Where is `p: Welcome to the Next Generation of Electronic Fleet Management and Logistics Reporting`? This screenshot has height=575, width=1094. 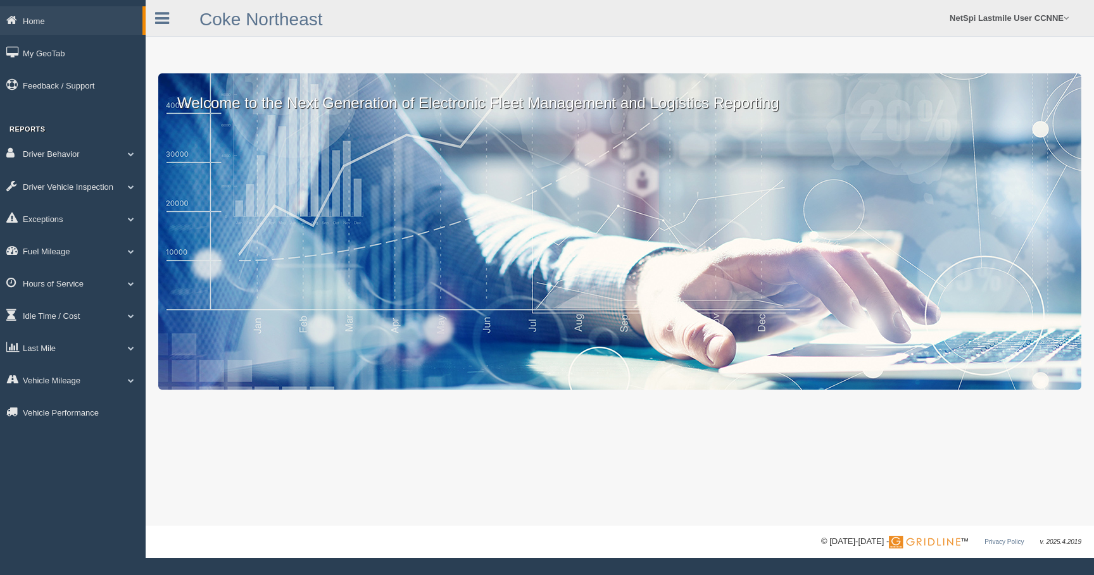 p: Welcome to the Next Generation of Electronic Fleet Management and Logistics Reporting is located at coordinates (620, 94).